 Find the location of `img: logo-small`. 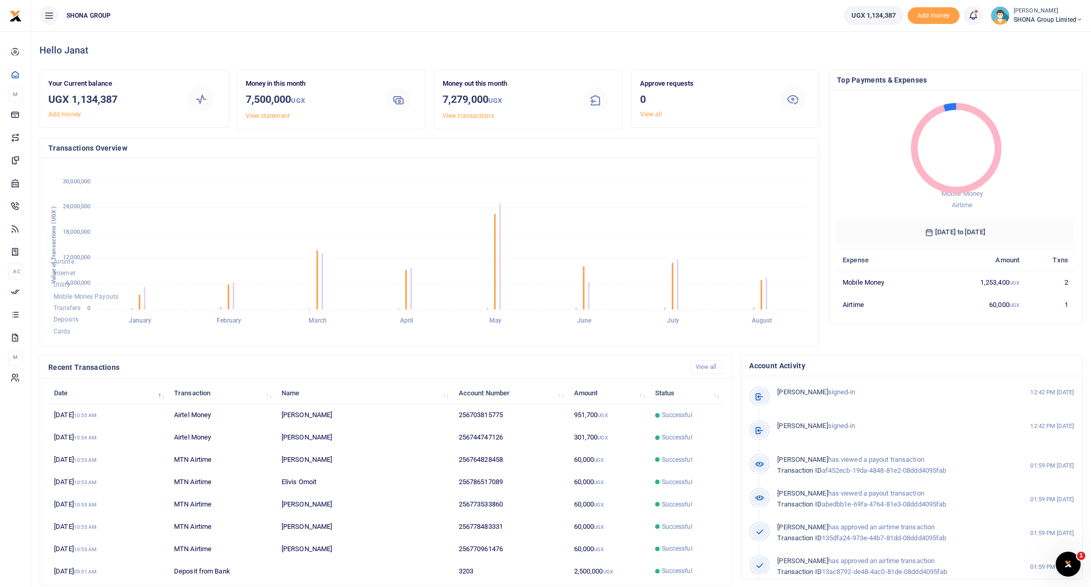

img: logo-small is located at coordinates (16, 16).